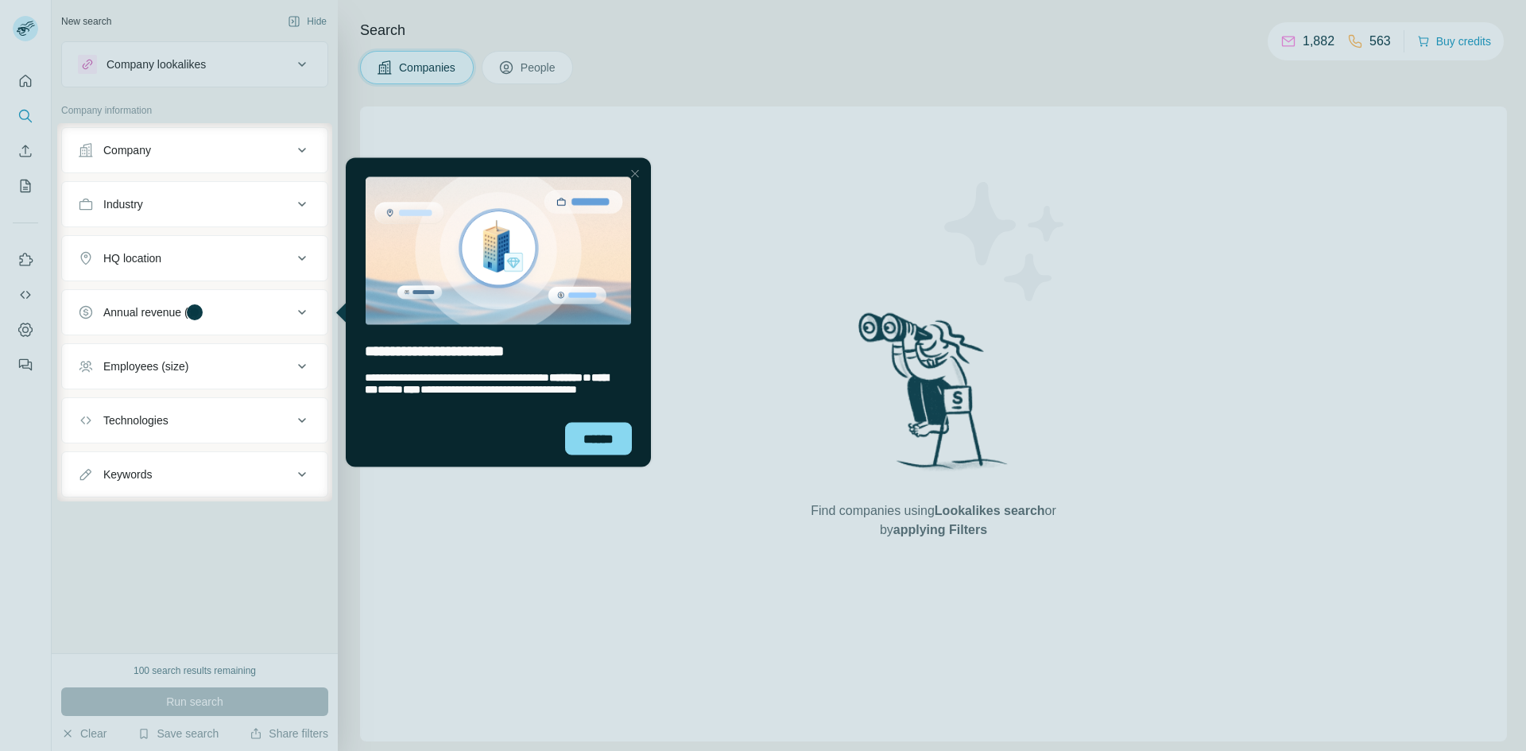 The image size is (1526, 751). Describe the element at coordinates (195, 258) in the screenshot. I see `button: HQ location` at that location.